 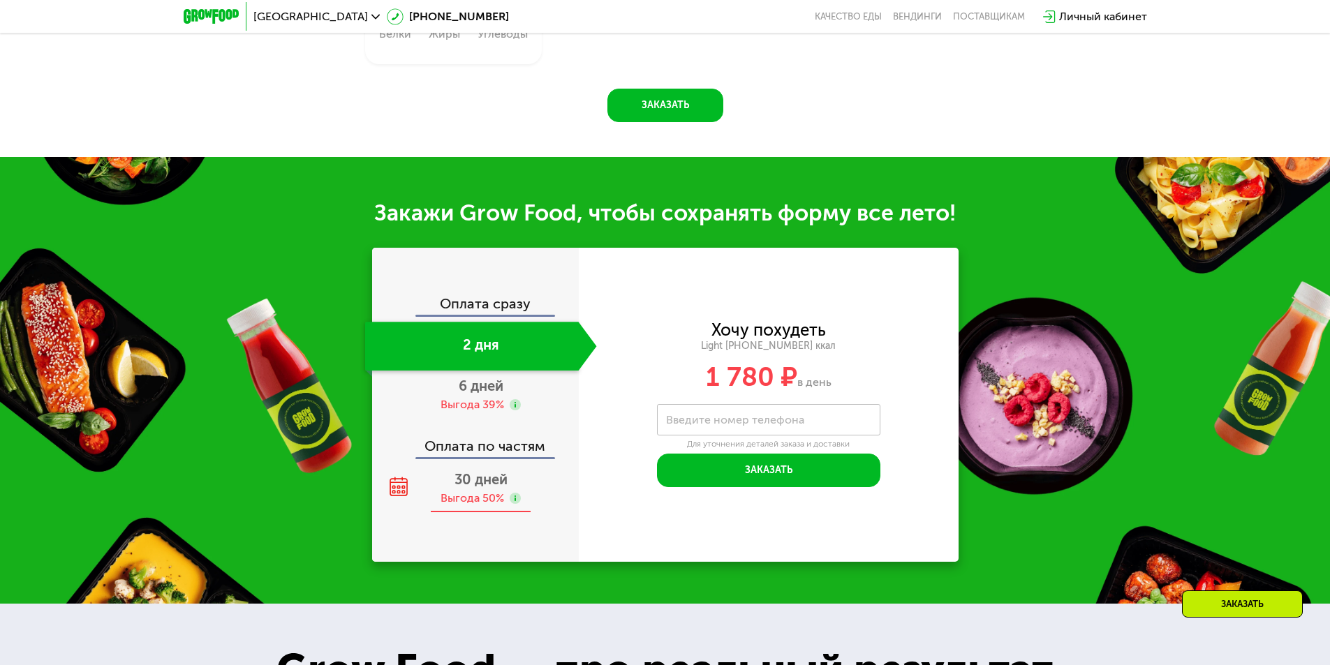 I want to click on div: Заказать, so click(x=1242, y=604).